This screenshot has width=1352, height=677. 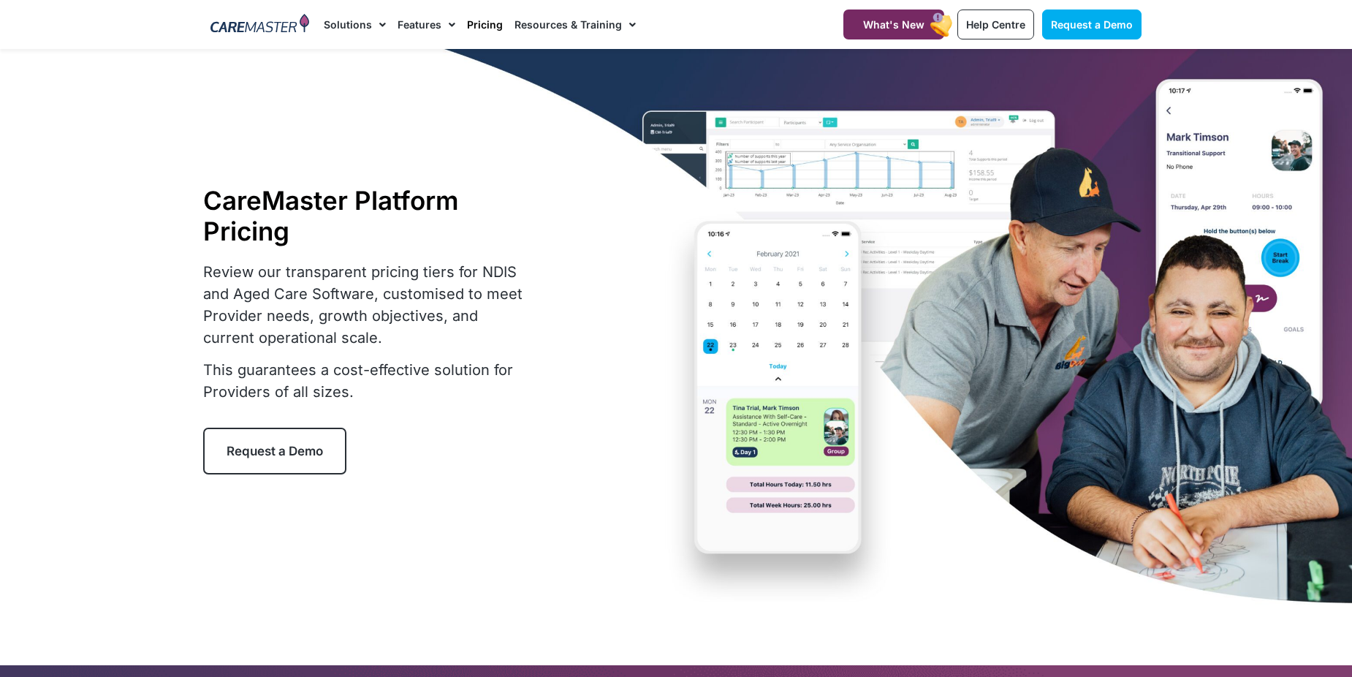 I want to click on a: What's New, so click(x=894, y=24).